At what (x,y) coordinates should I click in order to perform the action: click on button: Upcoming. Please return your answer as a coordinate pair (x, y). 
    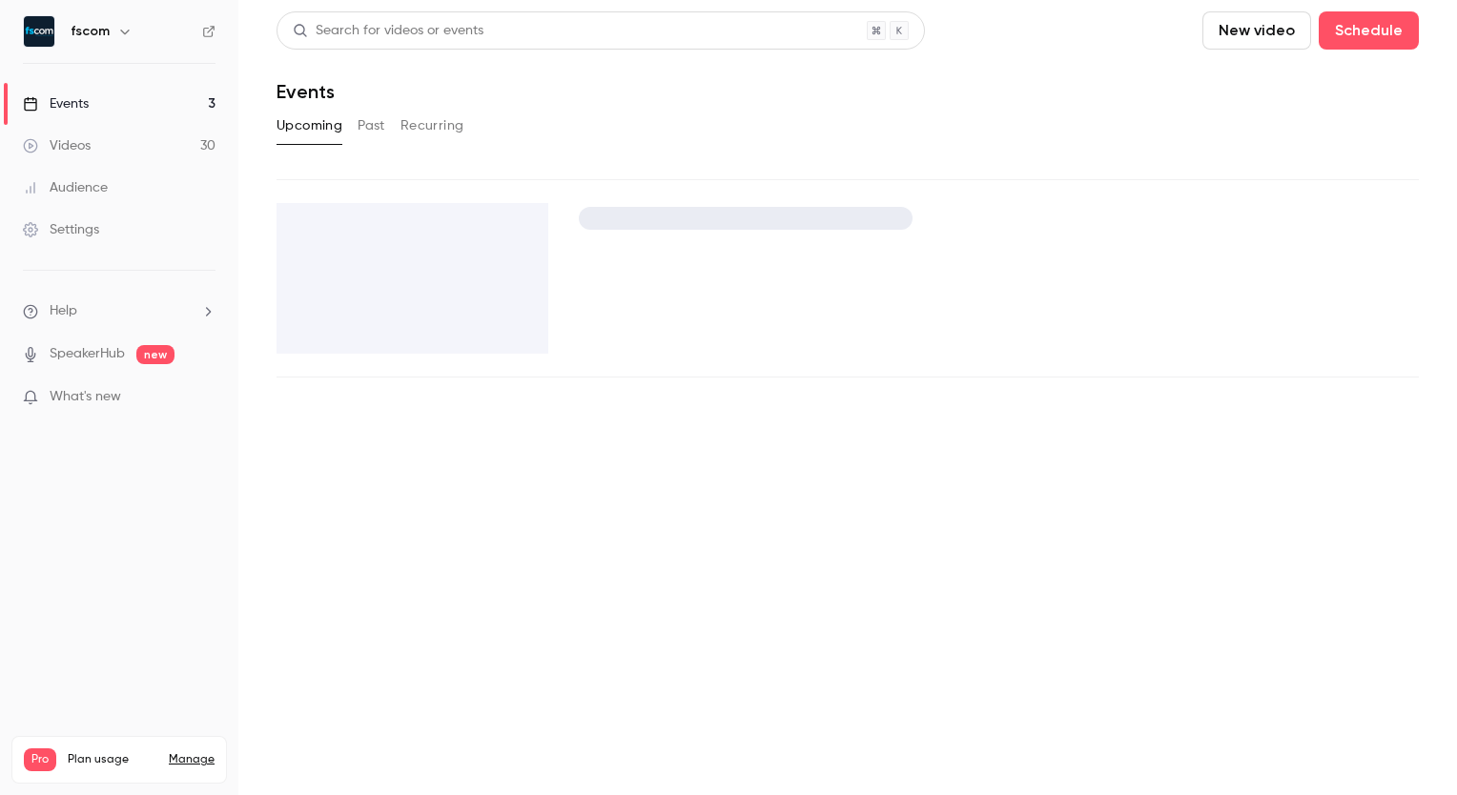
    Looking at the image, I should click on (309, 126).